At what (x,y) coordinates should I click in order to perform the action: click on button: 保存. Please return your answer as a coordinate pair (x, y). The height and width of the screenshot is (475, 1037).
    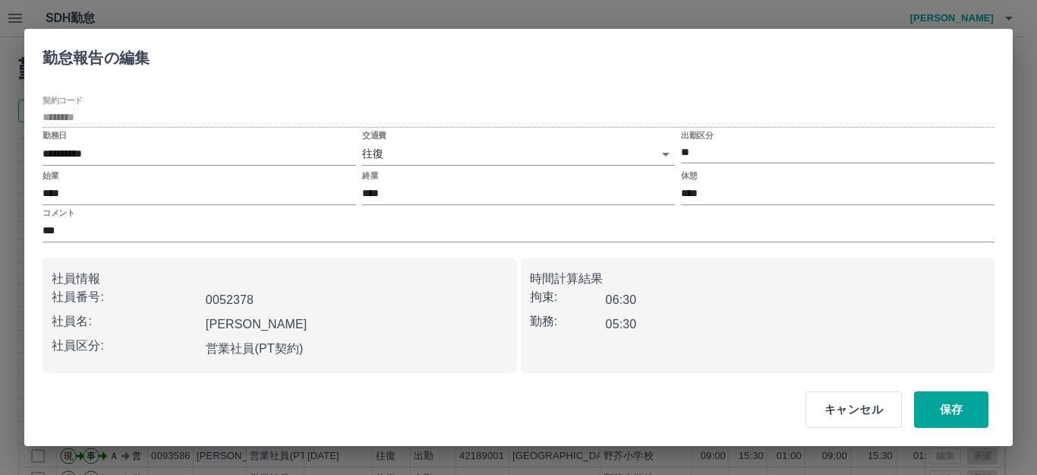
    Looking at the image, I should click on (951, 409).